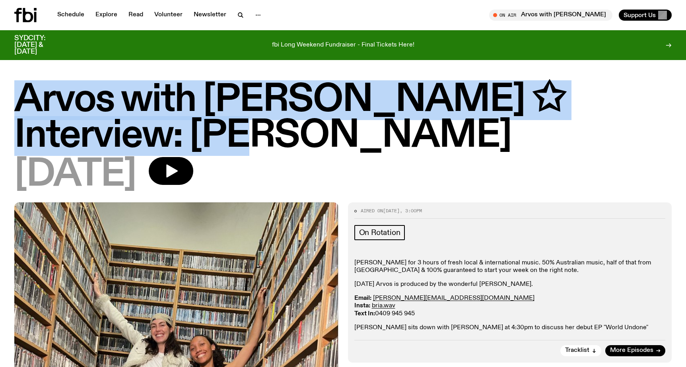 This screenshot has width=686, height=367. Describe the element at coordinates (168, 15) in the screenshot. I see `a: Volunteer` at that location.